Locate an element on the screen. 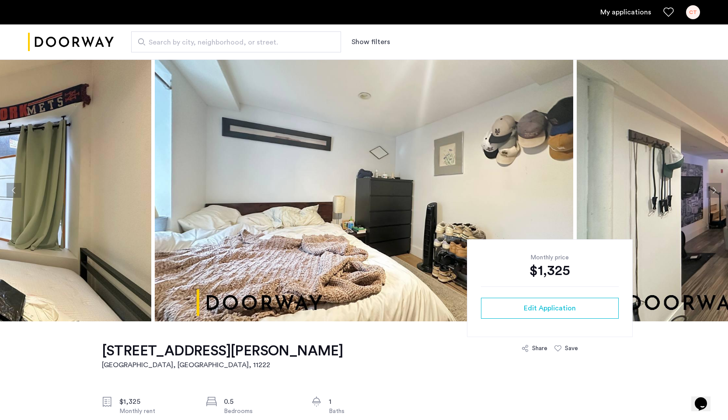  div: Share is located at coordinates (539, 349).